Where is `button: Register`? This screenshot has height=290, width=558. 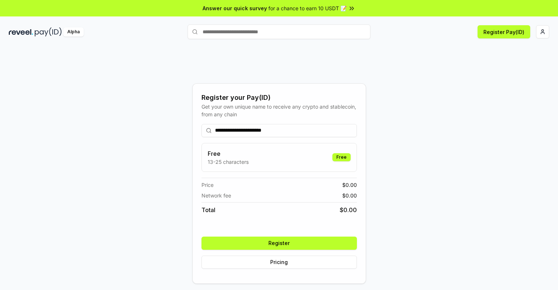 button: Register is located at coordinates (279, 243).